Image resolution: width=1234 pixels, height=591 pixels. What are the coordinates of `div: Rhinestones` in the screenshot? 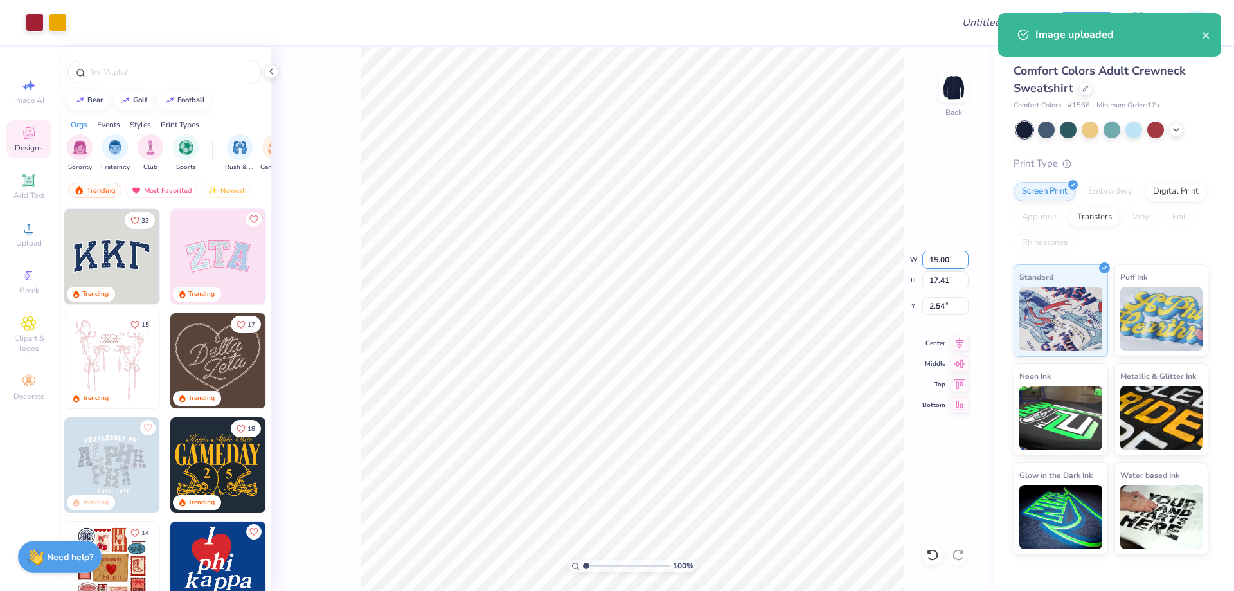 It's located at (1044, 243).